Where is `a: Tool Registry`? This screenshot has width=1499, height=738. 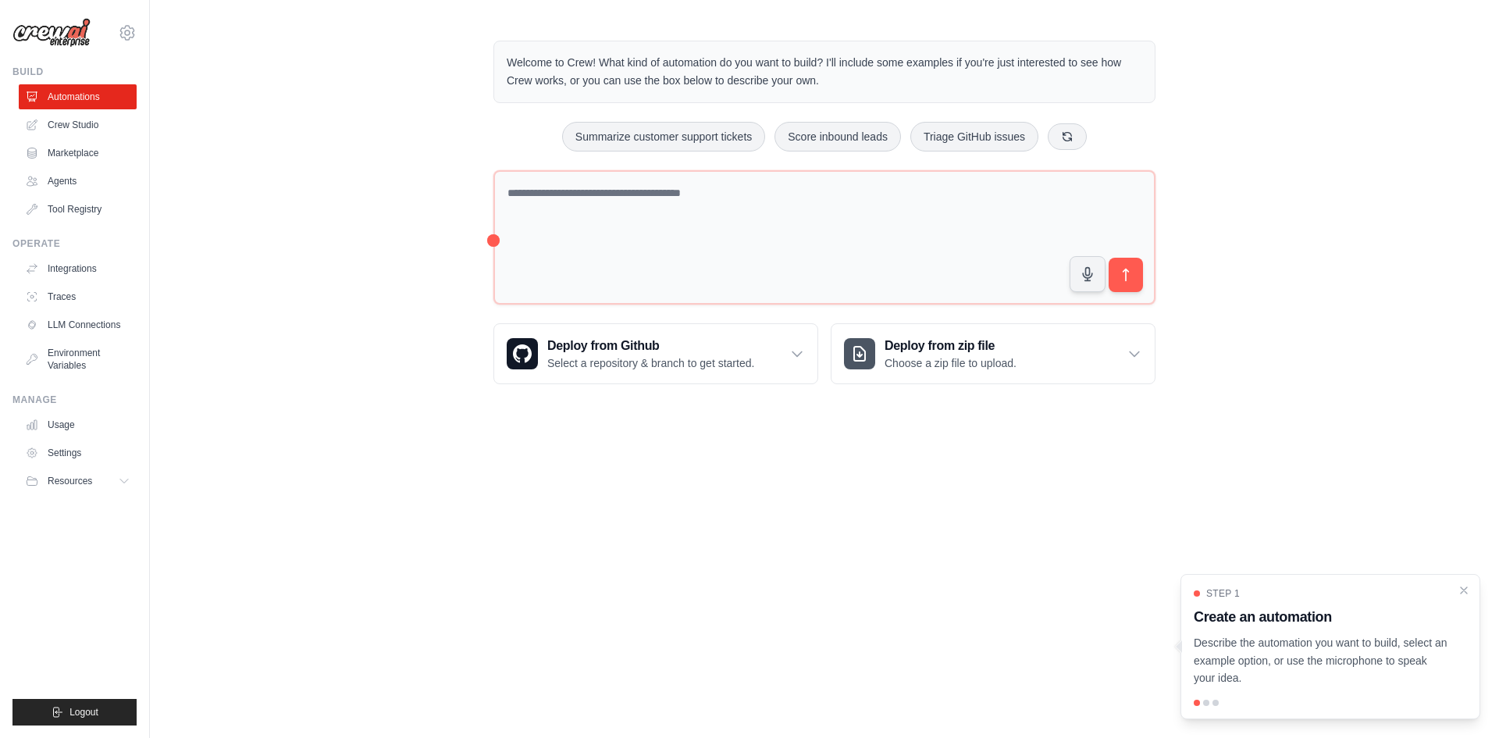 a: Tool Registry is located at coordinates (77, 209).